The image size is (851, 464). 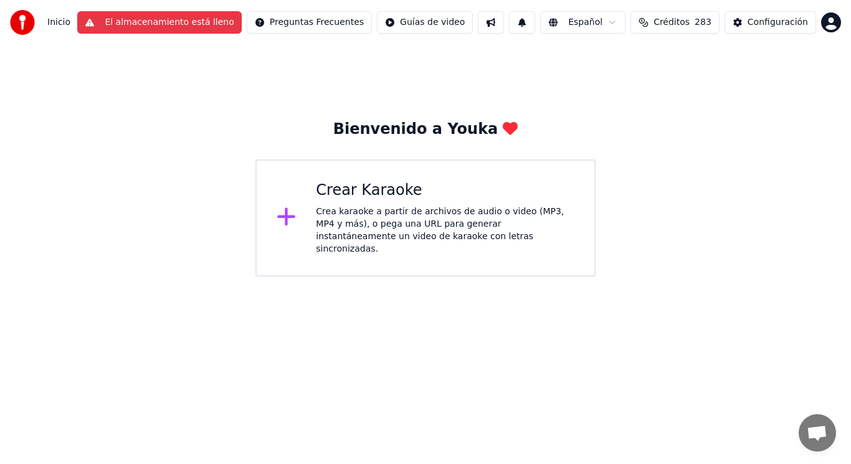 What do you see at coordinates (159, 22) in the screenshot?
I see `button: El almacenamiento está lleno` at bounding box center [159, 22].